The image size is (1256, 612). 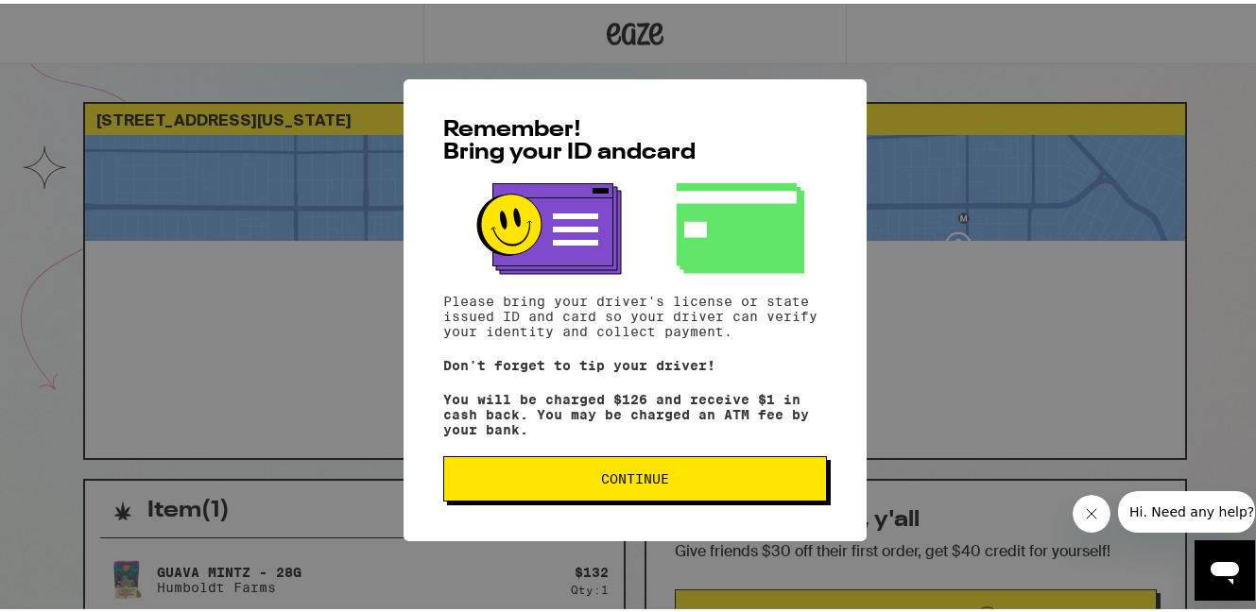 I want to click on span: Hi. Need any help?, so click(x=74, y=21).